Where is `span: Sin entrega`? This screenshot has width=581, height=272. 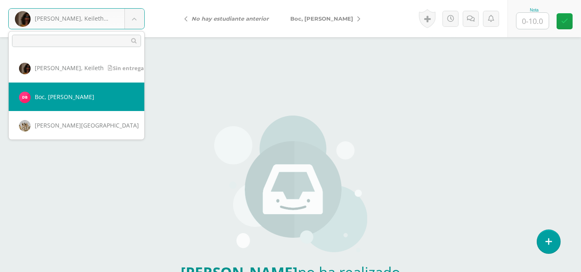
span: Sin entrega is located at coordinates (126, 68).